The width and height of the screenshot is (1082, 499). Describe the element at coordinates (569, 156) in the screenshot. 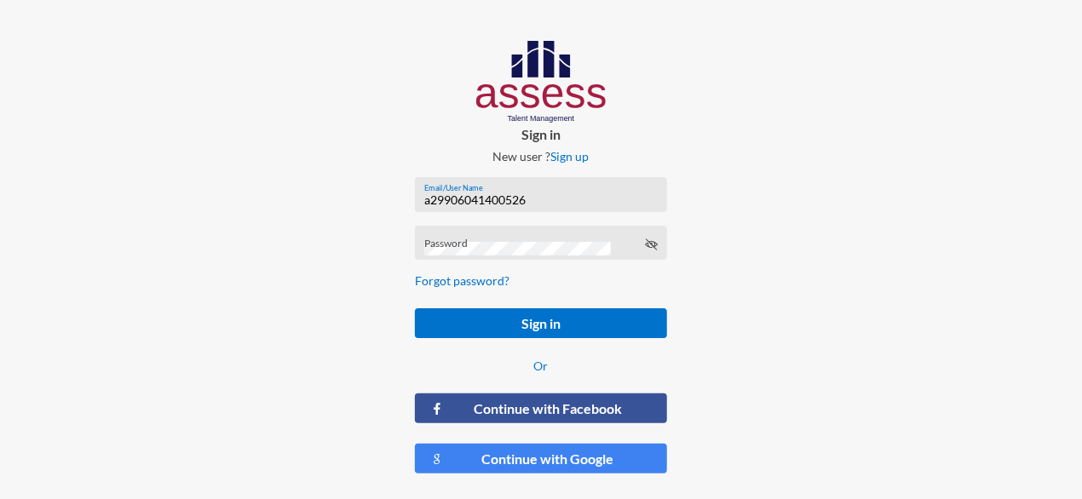

I see `a: Sign up` at that location.